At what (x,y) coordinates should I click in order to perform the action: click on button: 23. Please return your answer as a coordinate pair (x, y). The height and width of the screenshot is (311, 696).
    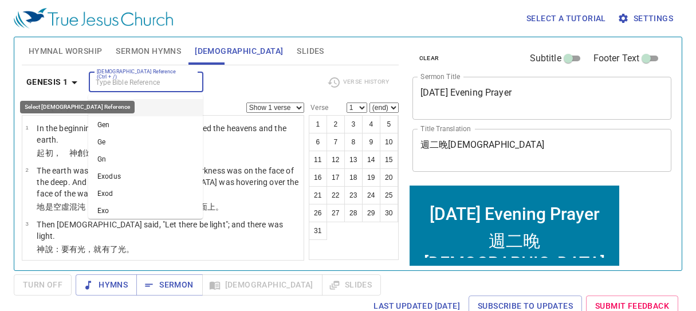
    Looking at the image, I should click on (353, 195).